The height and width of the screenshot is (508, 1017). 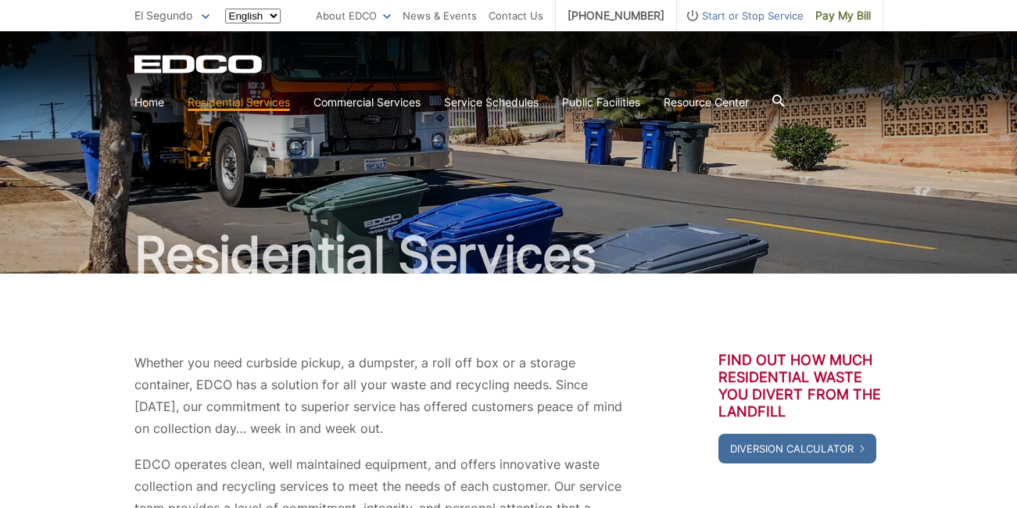 What do you see at coordinates (509, 255) in the screenshot?
I see `h1: Residential Services` at bounding box center [509, 255].